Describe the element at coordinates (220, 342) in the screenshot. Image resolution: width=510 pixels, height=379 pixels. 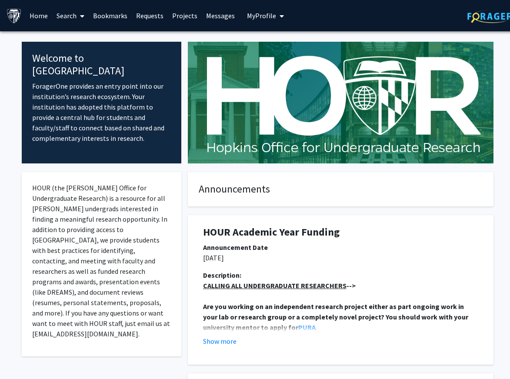
I see `button: Show more` at that location.